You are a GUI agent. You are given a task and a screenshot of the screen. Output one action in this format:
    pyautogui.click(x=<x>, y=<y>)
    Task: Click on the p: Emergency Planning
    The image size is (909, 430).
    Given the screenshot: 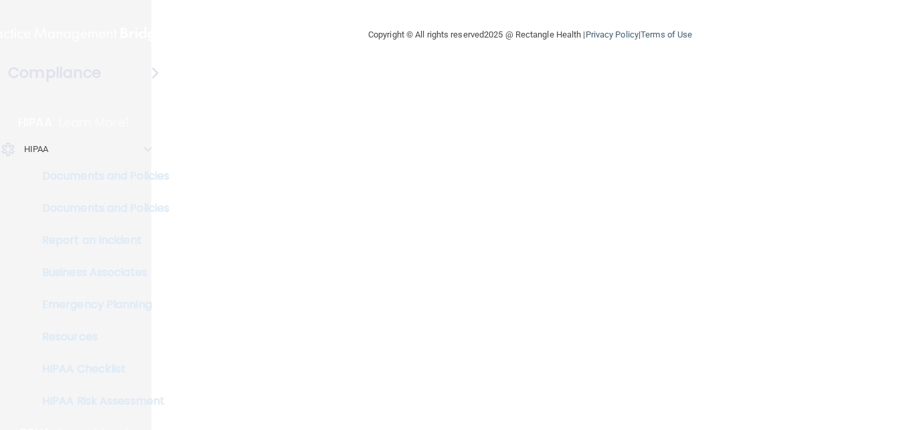 What is the action you would take?
    pyautogui.click(x=100, y=304)
    